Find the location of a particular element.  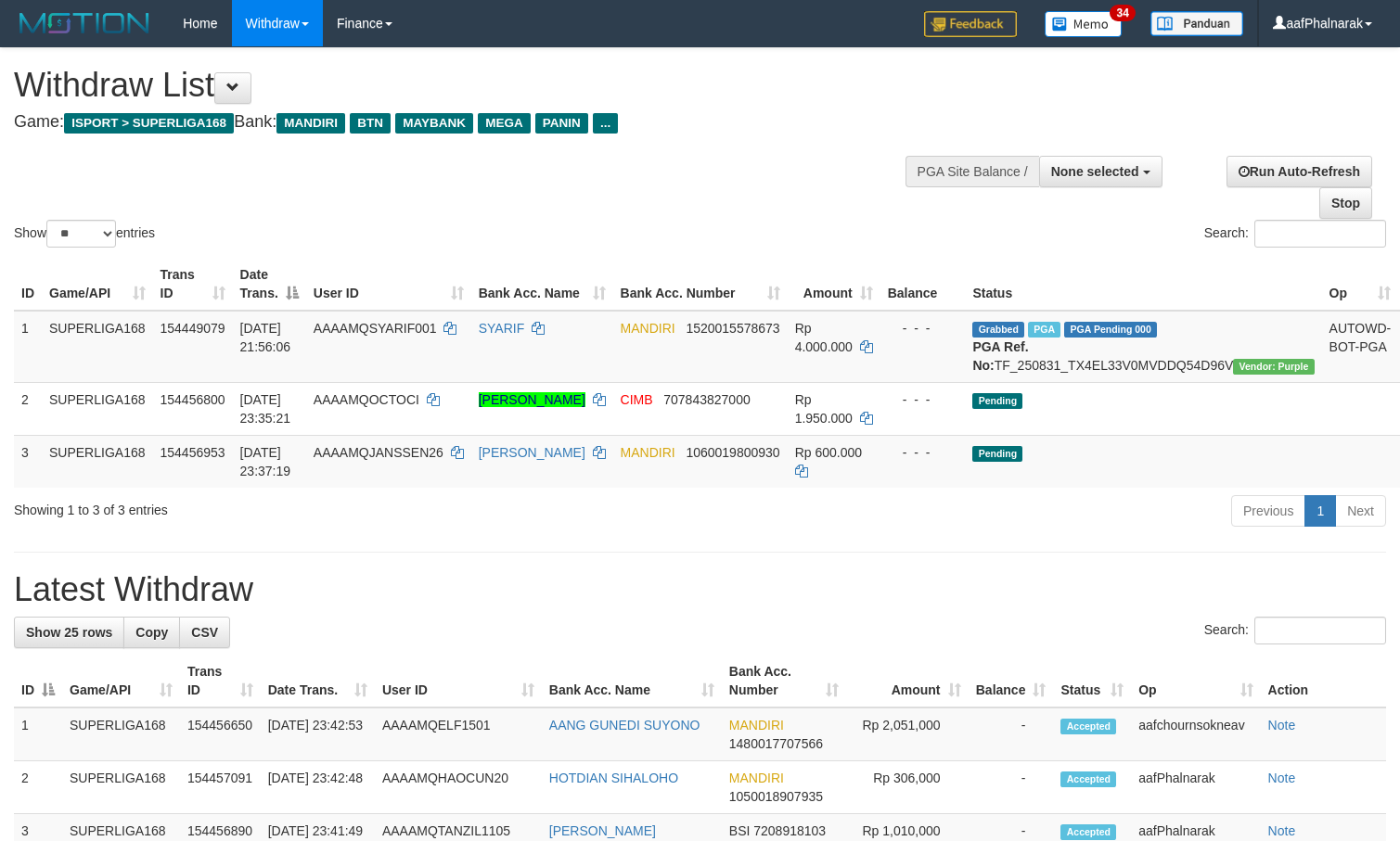

a: HOTDIAN SIHALOHO is located at coordinates (613, 778).